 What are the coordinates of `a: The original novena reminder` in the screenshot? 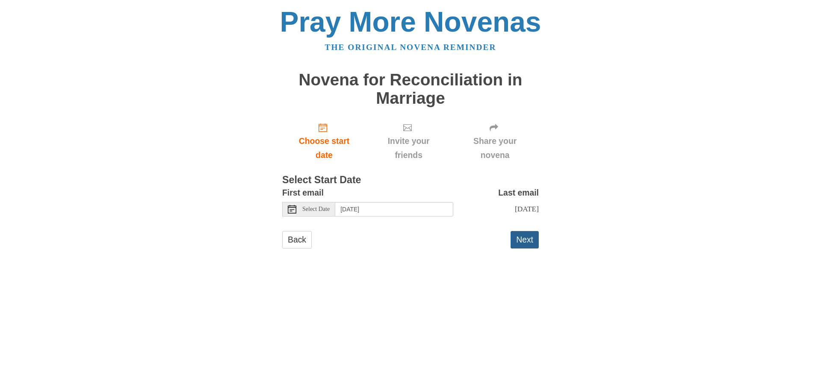 It's located at (410, 47).